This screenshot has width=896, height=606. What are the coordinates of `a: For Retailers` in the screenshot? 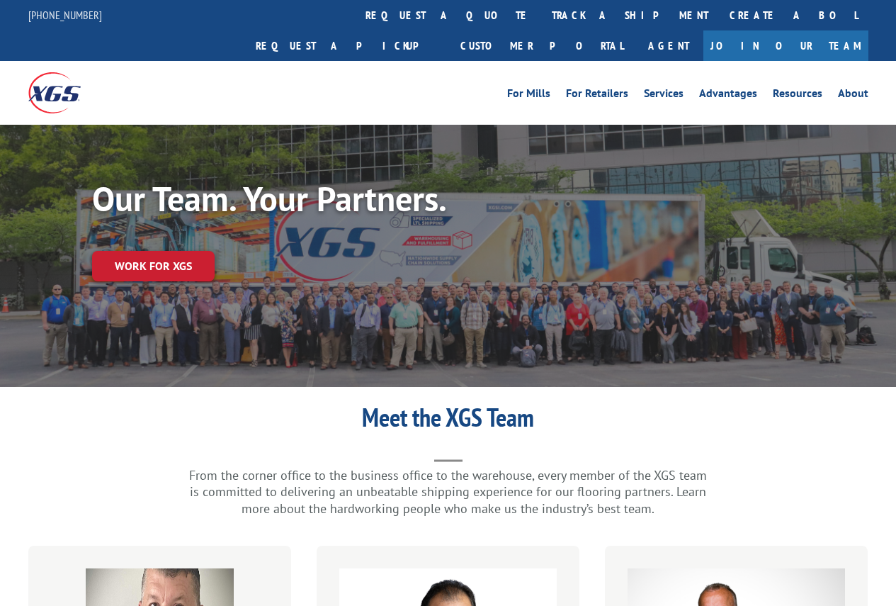 It's located at (597, 96).